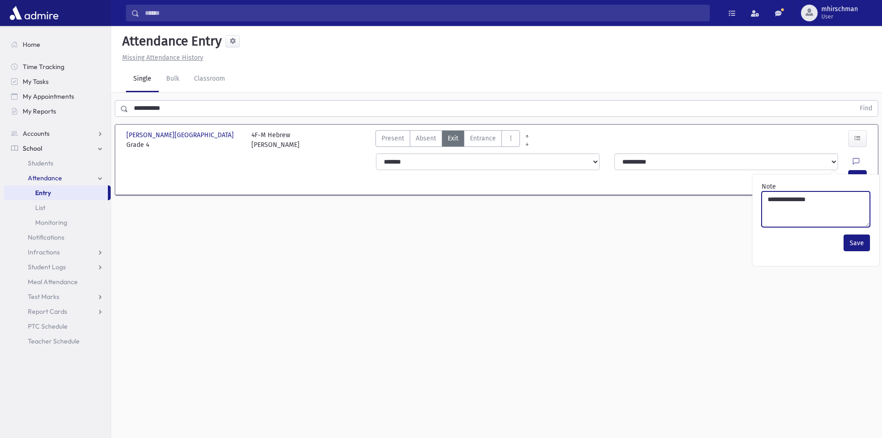 This screenshot has width=882, height=438. I want to click on a: List, so click(57, 208).